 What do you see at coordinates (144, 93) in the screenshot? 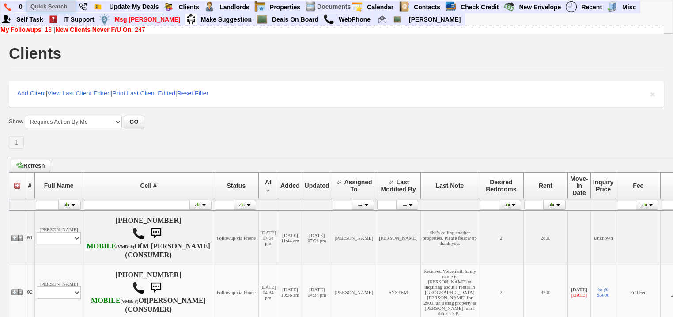
I see `a: Print Last Client Edited` at bounding box center [144, 93].